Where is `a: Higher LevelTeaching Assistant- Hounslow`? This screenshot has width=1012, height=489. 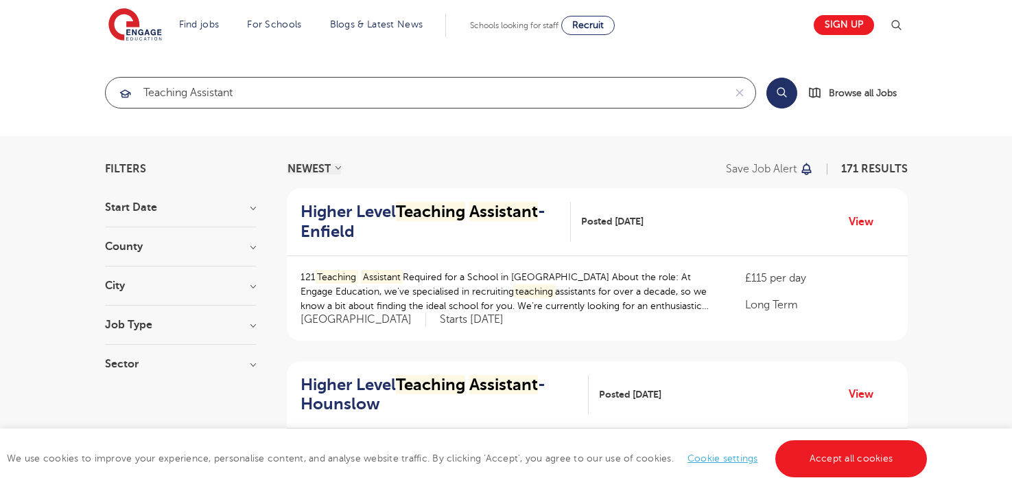 a: Higher LevelTeaching Assistant- Hounslow is located at coordinates (445, 395).